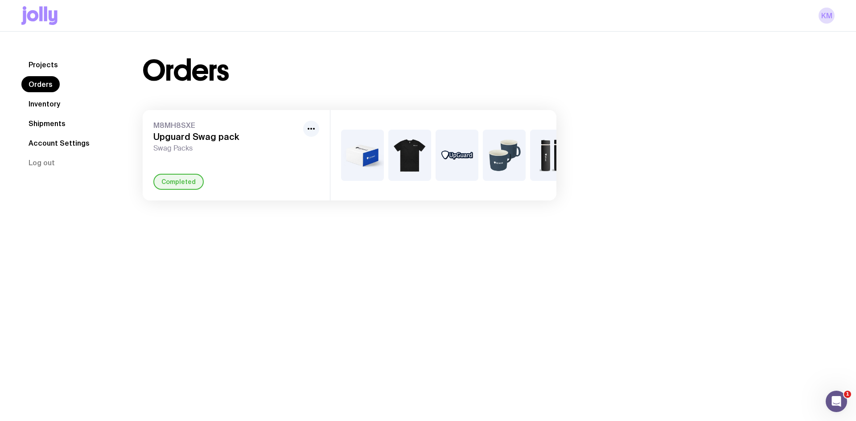  I want to click on h1: Orders, so click(186, 71).